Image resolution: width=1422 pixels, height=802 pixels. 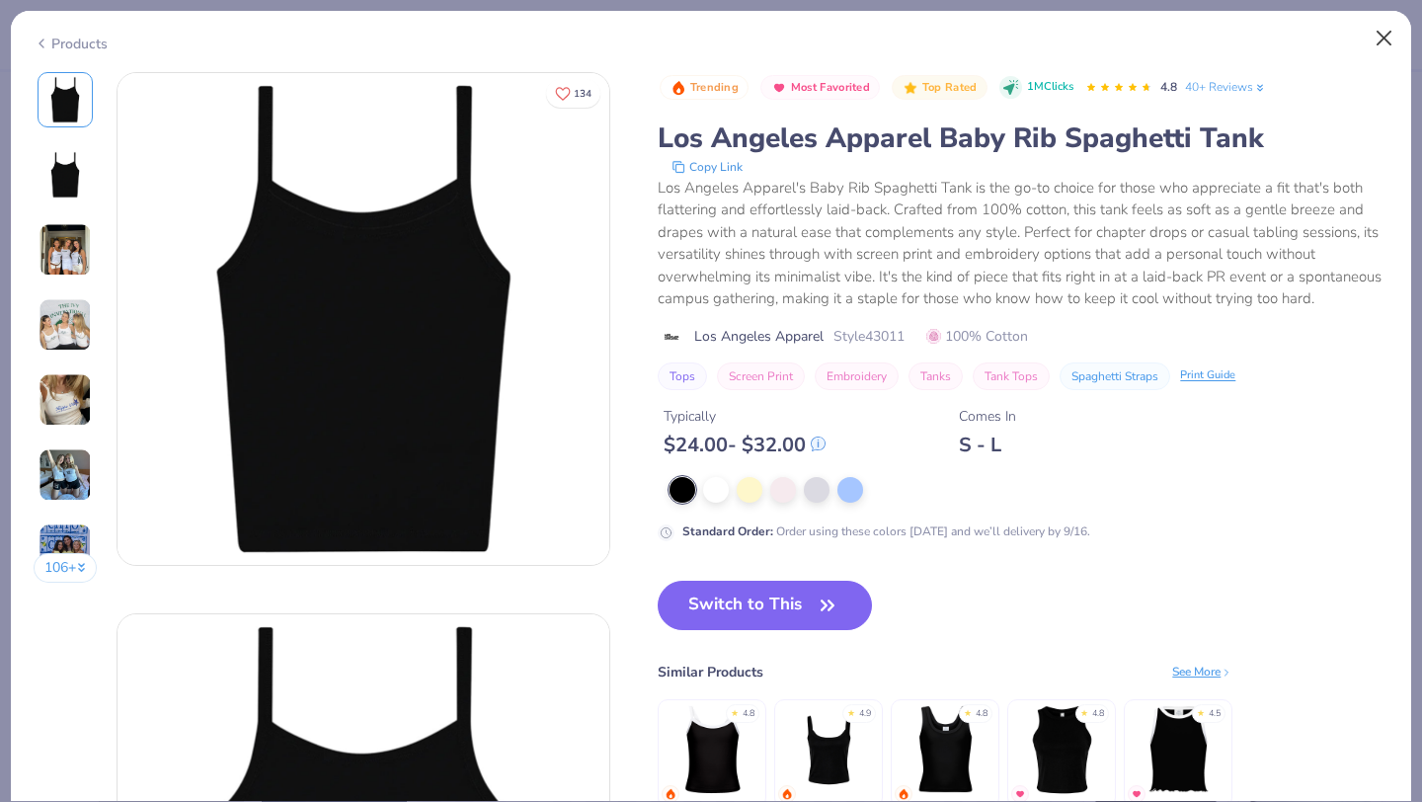 I want to click on div: 4.8 Stars, so click(x=1119, y=88).